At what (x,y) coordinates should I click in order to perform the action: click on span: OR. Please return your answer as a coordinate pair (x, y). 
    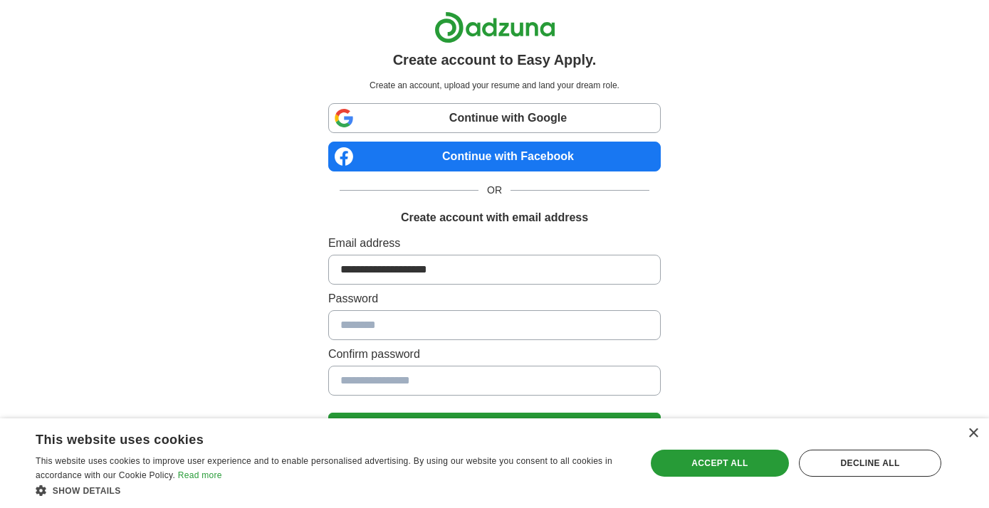
    Looking at the image, I should click on (494, 190).